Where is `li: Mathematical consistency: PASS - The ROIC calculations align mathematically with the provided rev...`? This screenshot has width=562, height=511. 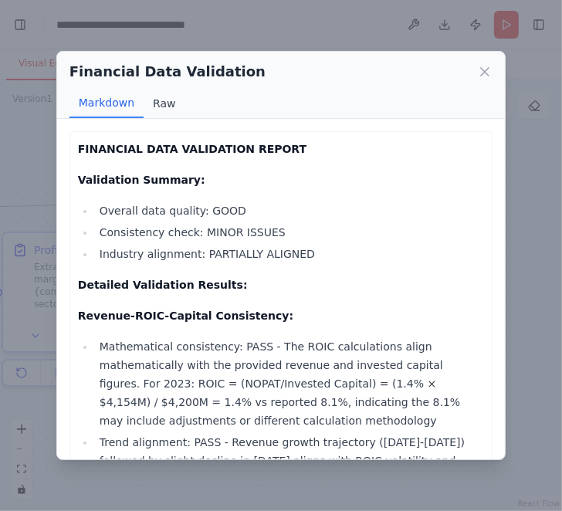 li: Mathematical consistency: PASS - The ROIC calculations align mathematically with the provided rev... is located at coordinates (290, 384).